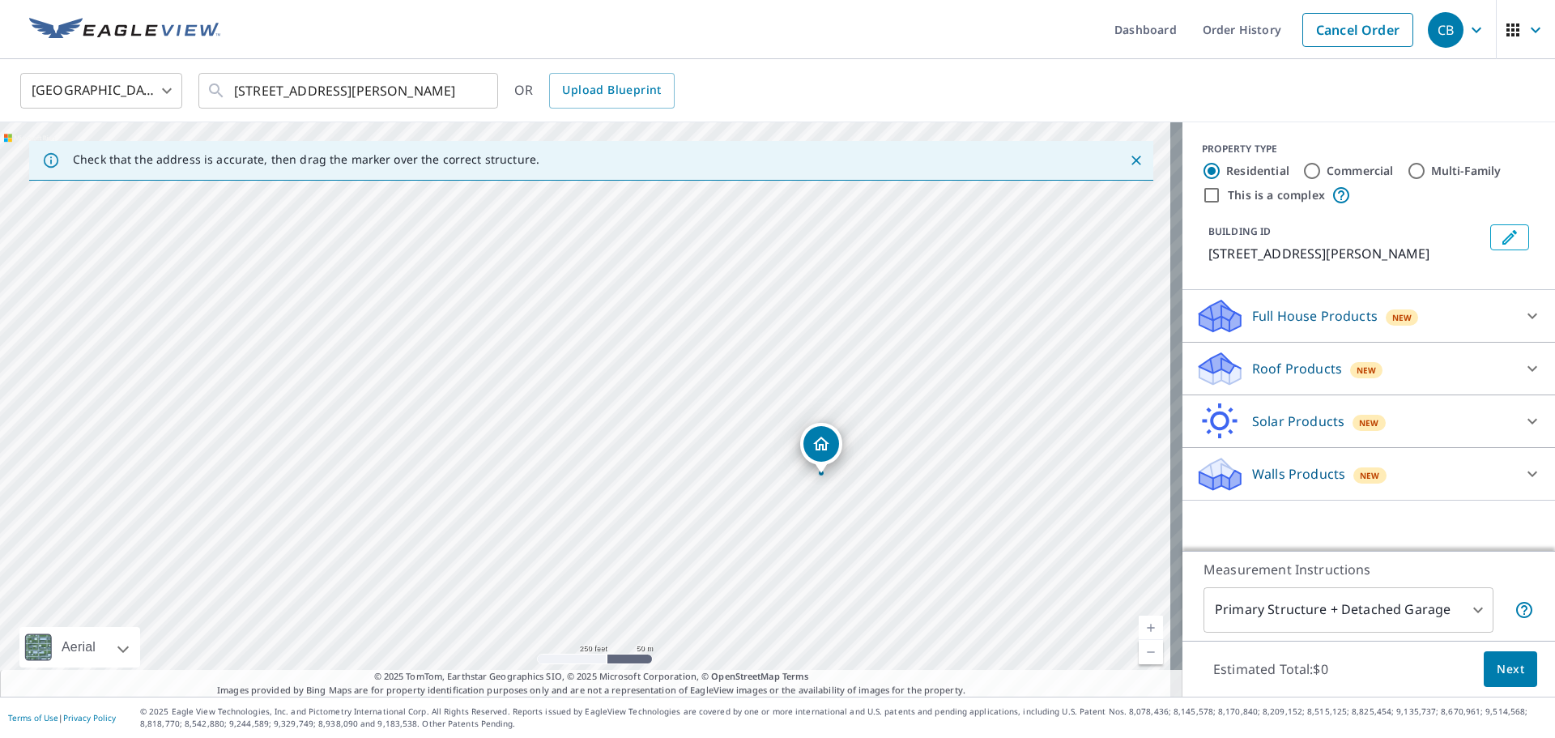  Describe the element at coordinates (1360, 171) in the screenshot. I see `label: Commercial` at that location.